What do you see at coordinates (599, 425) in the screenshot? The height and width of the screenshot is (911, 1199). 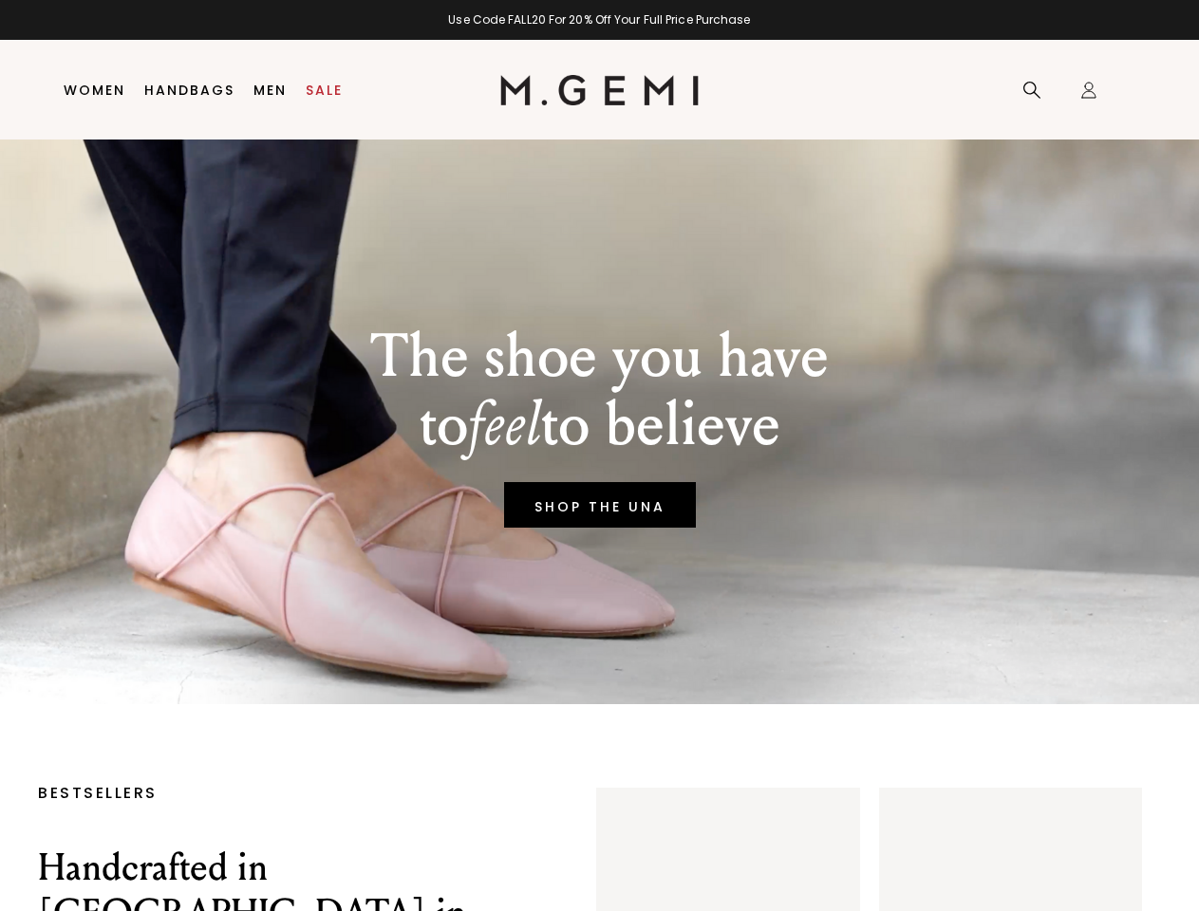 I see `p: to to believe` at bounding box center [599, 425].